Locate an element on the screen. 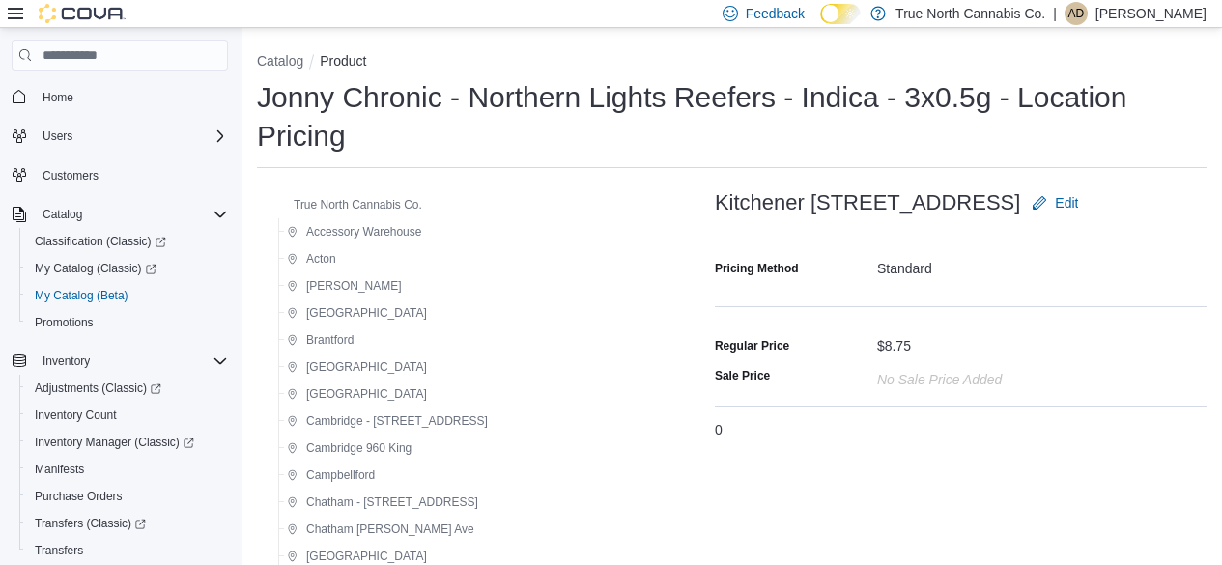 This screenshot has height=565, width=1222. button: Acton is located at coordinates (311, 259).